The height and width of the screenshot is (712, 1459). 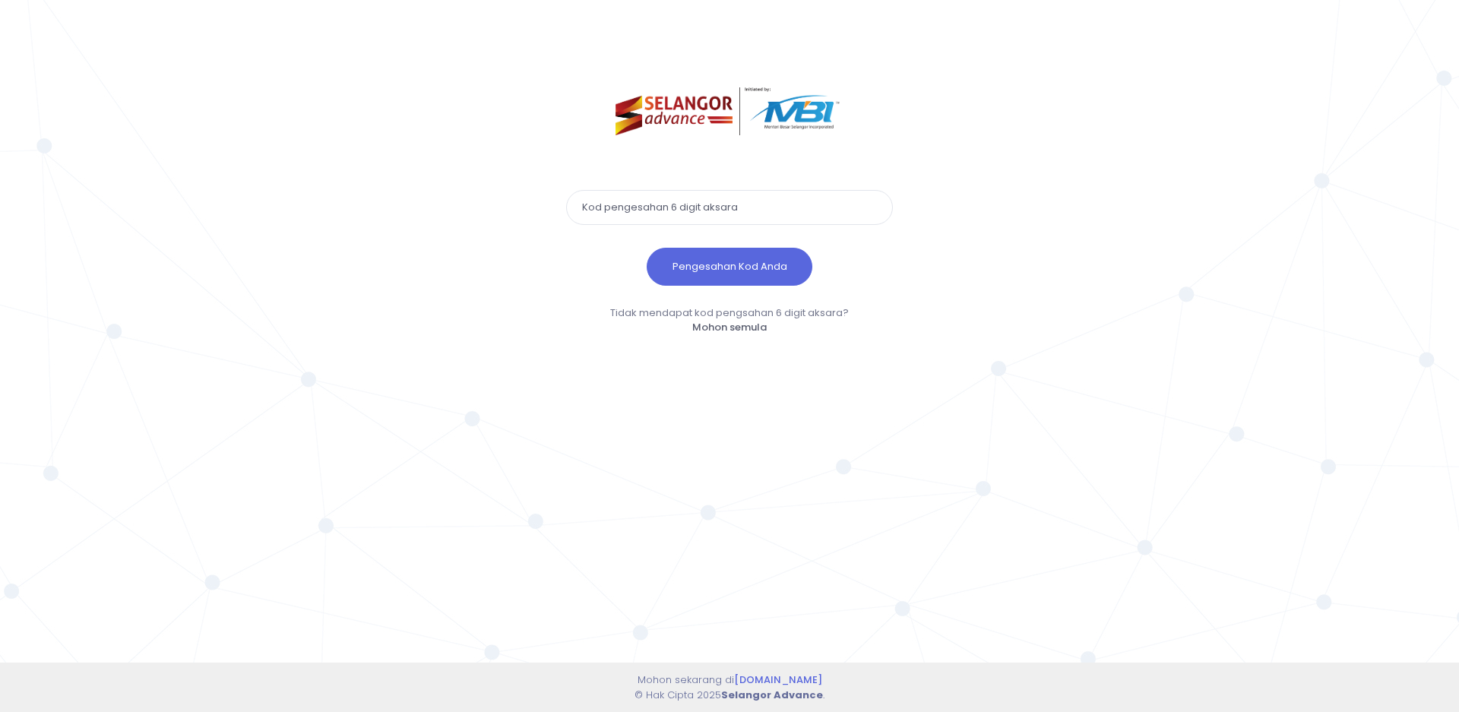 I want to click on strong: Selangor Advance, so click(x=772, y=695).